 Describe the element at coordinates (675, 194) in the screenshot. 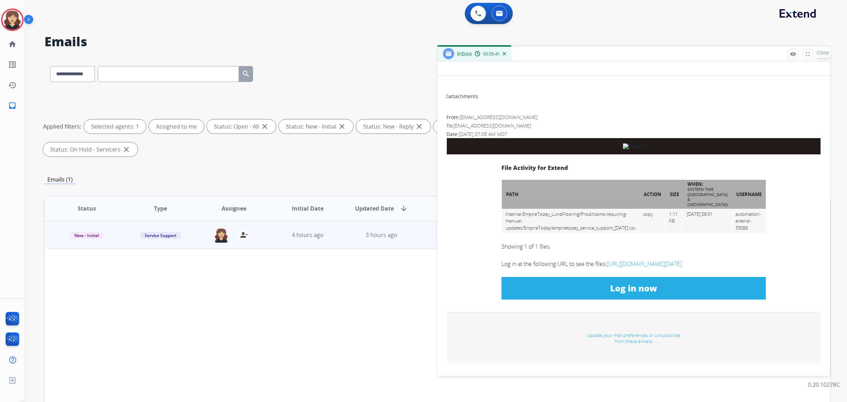

I see `th: Size` at that location.